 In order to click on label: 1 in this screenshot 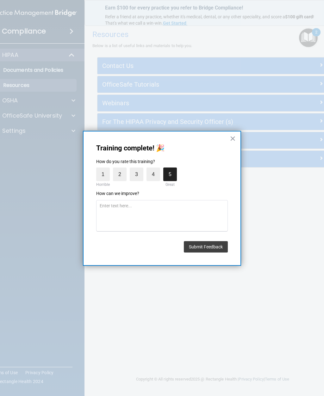, I will do `click(103, 174)`.